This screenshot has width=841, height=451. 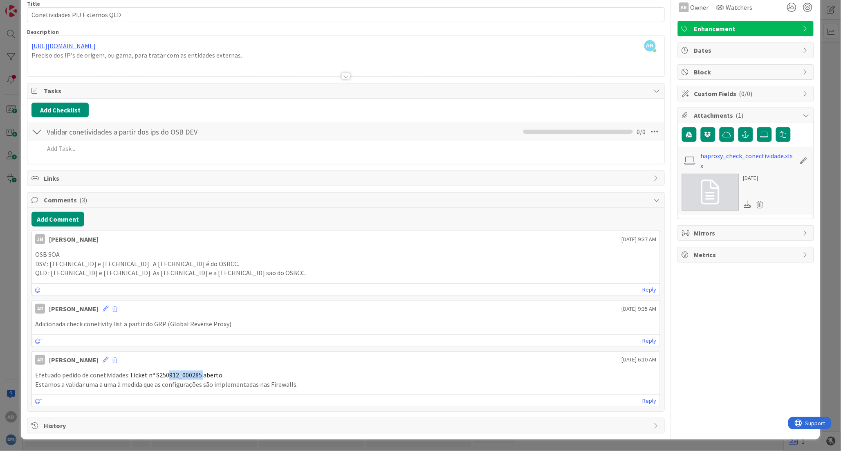 I want to click on p: Estamos a validar uma a uma à medida que as configurações são implementadas nas Firewalls., so click(x=346, y=384).